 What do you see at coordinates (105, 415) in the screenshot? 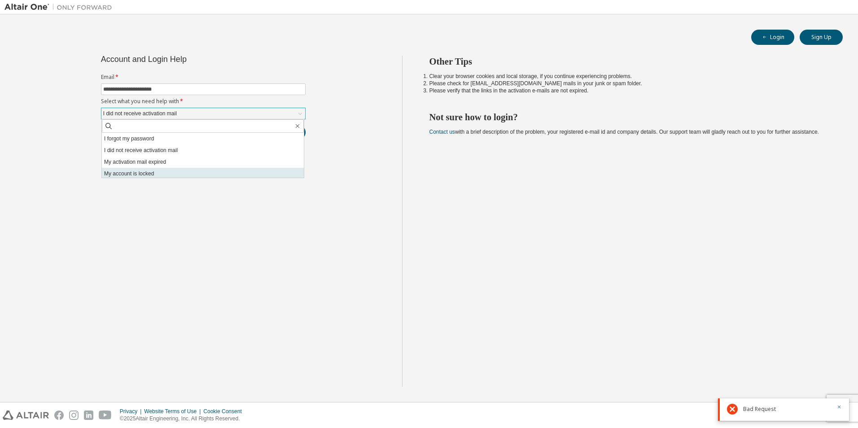
I see `img: youtube.svg` at bounding box center [105, 415].